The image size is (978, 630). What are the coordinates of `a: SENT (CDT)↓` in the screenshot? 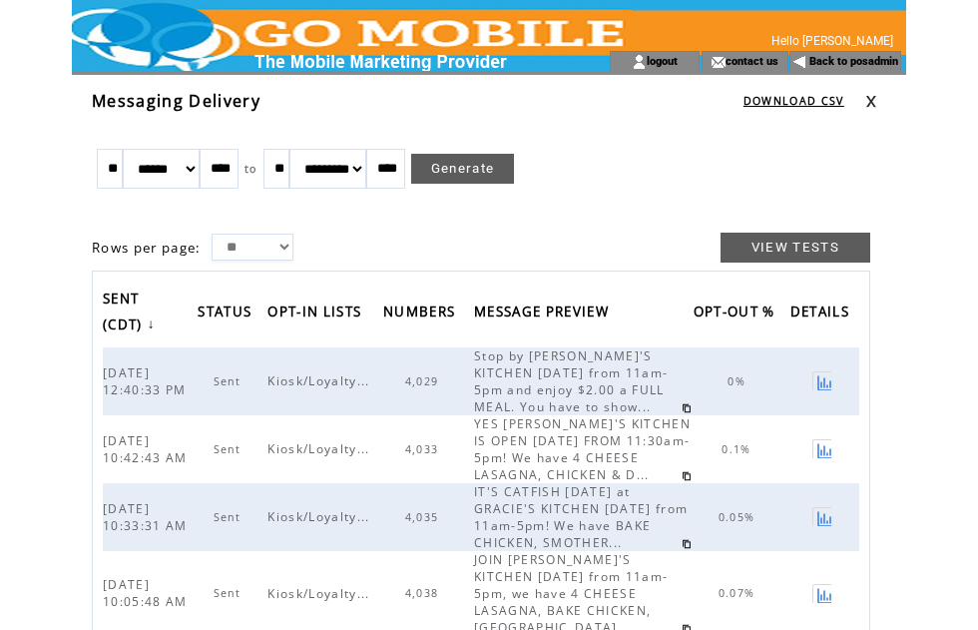 It's located at (132, 312).